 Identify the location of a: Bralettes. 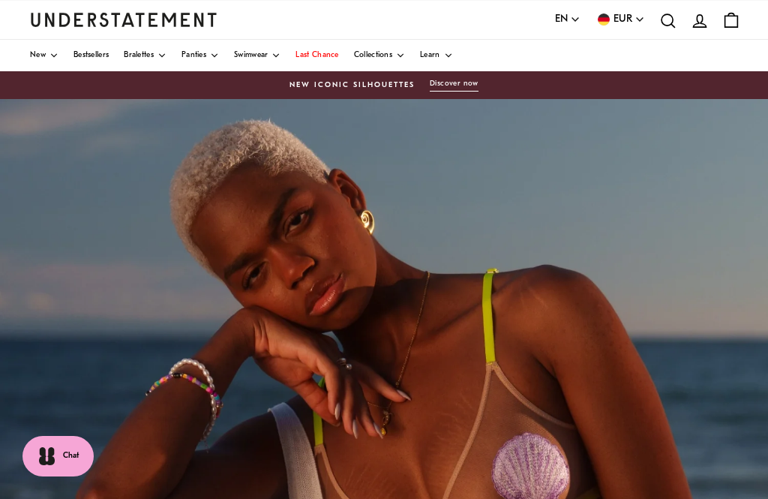
(145, 56).